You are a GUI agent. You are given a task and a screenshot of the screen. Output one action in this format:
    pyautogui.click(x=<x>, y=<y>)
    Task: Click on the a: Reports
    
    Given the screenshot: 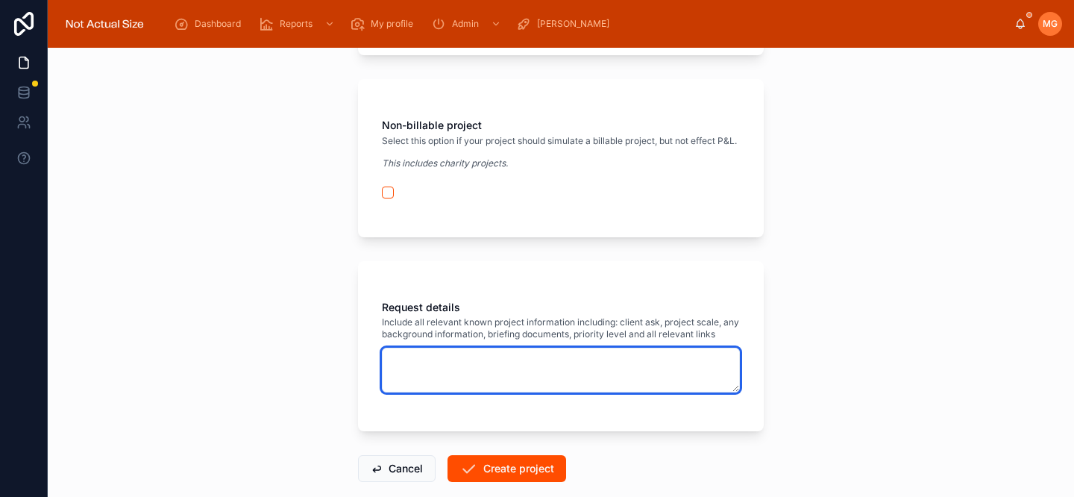 What is the action you would take?
    pyautogui.click(x=298, y=24)
    